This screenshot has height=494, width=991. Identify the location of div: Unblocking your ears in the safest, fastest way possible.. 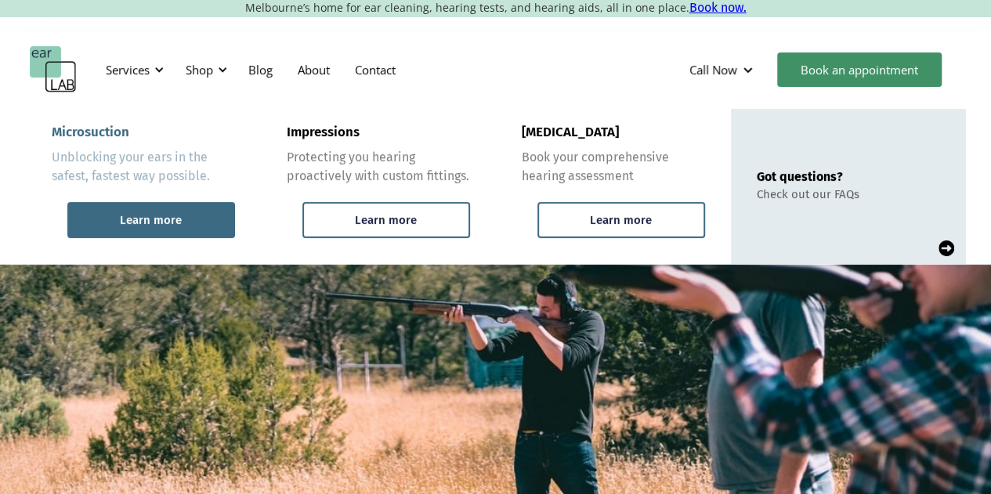
(143, 167).